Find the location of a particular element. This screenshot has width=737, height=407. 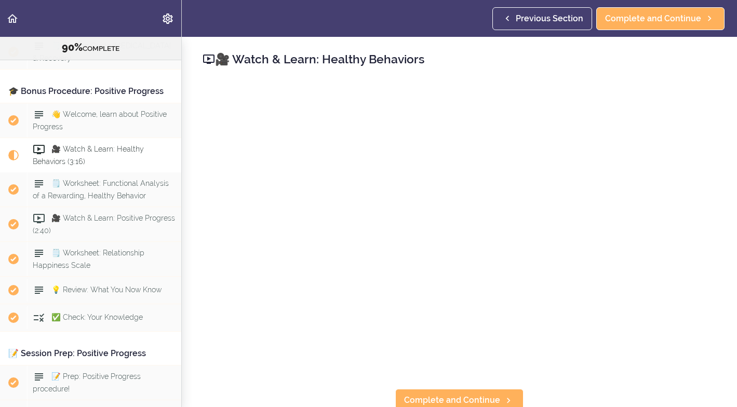

span: 🗒️ Worksheet: Functional Analysis of a Rewarding, Healthy Behavior is located at coordinates (101, 189).